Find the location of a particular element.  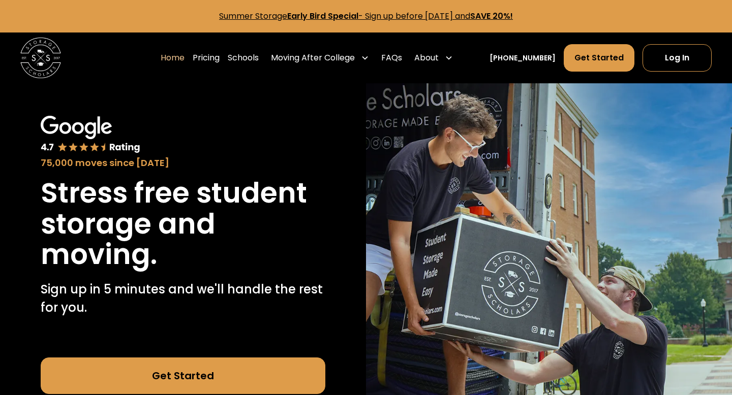

a: Log In is located at coordinates (677, 58).